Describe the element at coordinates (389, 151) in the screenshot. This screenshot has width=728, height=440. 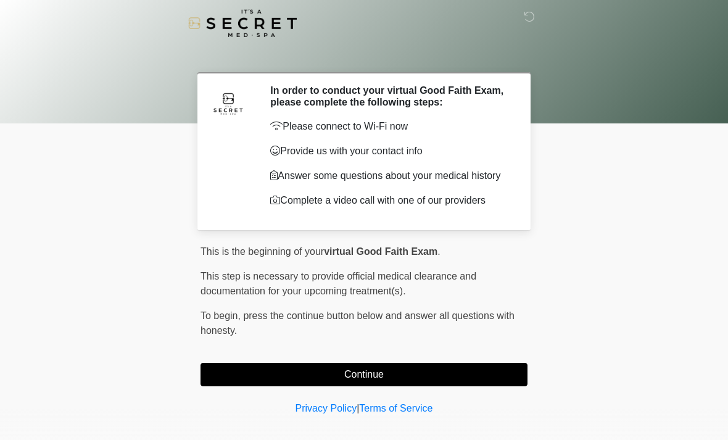
I see `p: Provide us with your contact info` at that location.